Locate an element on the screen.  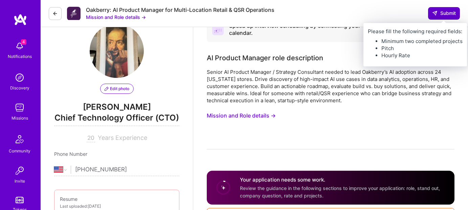
i: icon PurpleCalendar is located at coordinates (218, 29).